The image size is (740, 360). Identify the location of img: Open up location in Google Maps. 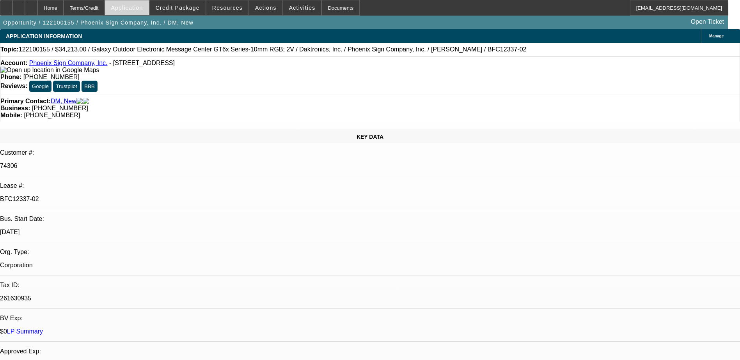
(50, 70).